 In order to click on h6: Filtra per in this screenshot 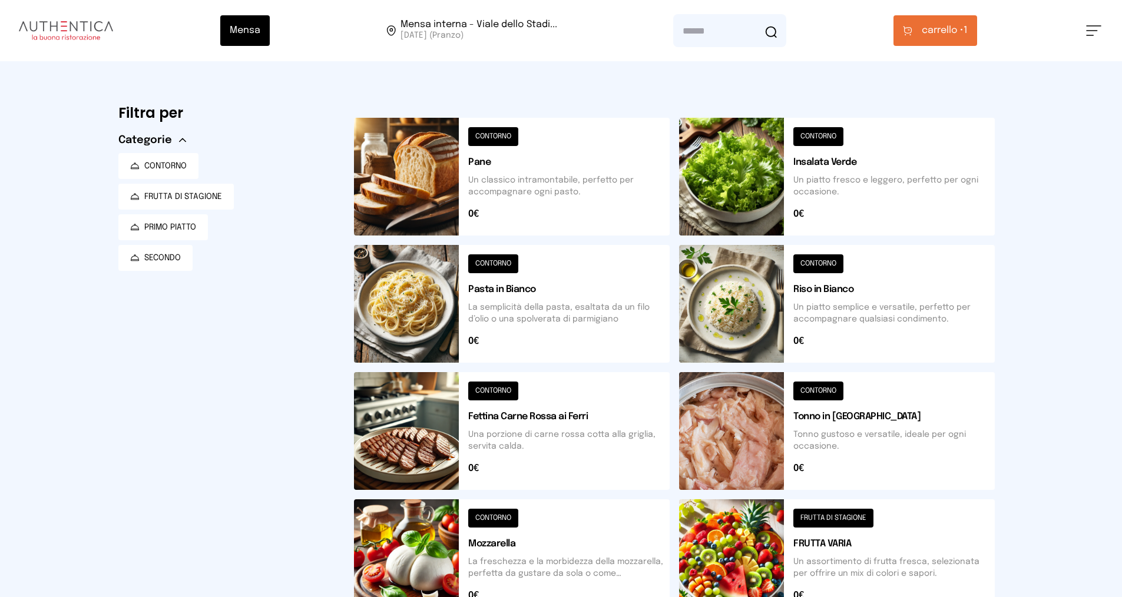, I will do `click(227, 113)`.